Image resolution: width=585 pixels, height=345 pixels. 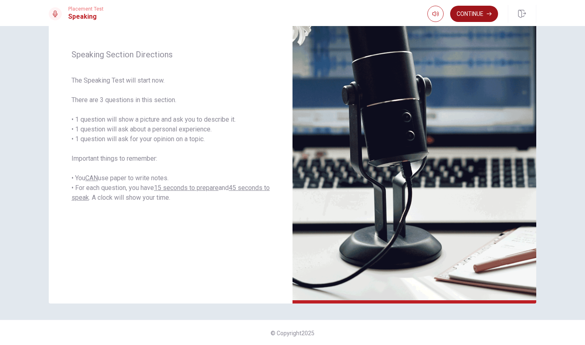 What do you see at coordinates (474, 14) in the screenshot?
I see `button: Continue` at bounding box center [474, 14].